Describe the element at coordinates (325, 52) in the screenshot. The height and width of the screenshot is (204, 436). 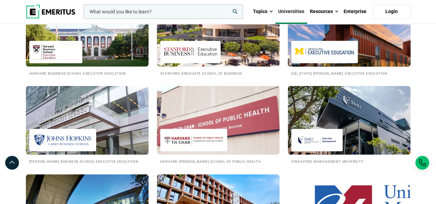
I see `img: Michigan Ross Executive Education` at that location.